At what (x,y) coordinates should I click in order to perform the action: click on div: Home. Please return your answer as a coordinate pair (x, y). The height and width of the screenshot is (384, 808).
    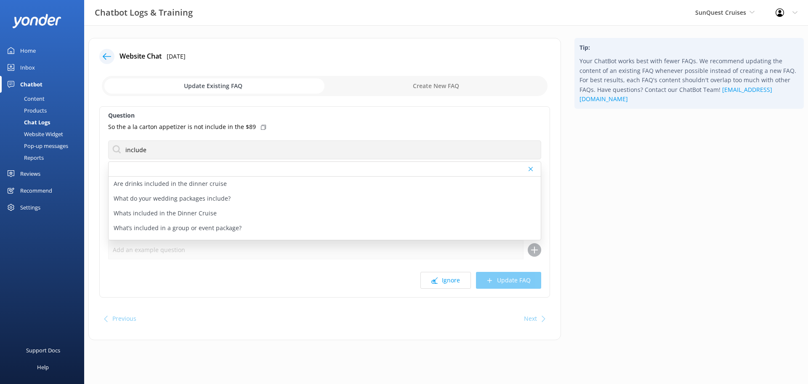
    Looking at the image, I should click on (28, 51).